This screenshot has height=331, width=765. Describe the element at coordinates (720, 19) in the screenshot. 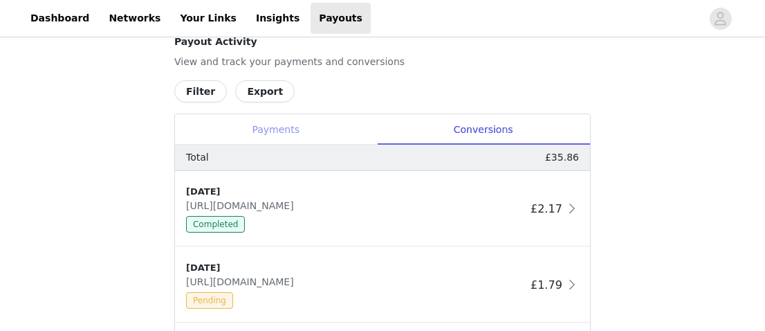

I see `div: avatar` at that location.